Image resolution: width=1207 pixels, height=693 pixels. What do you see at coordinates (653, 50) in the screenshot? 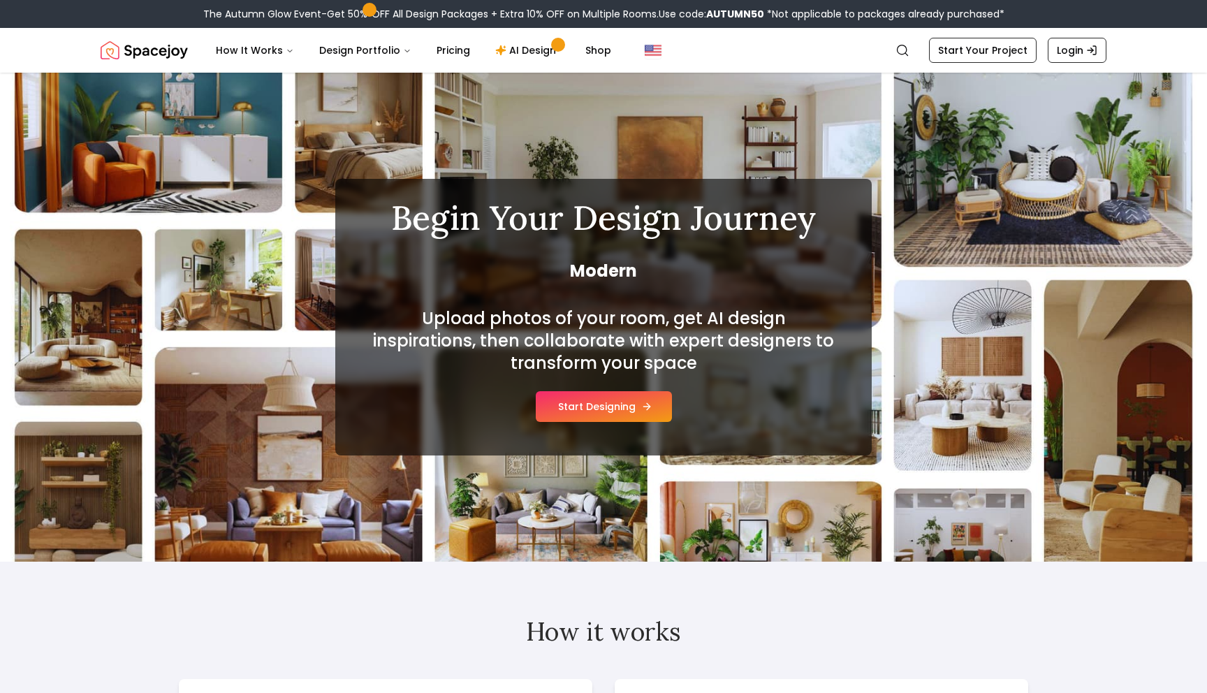
I see `img: United States` at bounding box center [653, 50].